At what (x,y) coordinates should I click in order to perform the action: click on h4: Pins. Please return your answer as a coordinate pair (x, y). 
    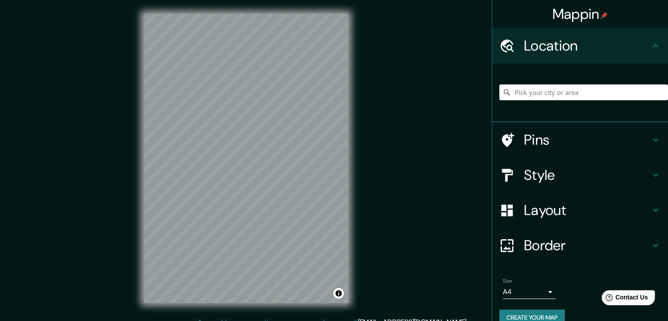
    Looking at the image, I should click on (587, 140).